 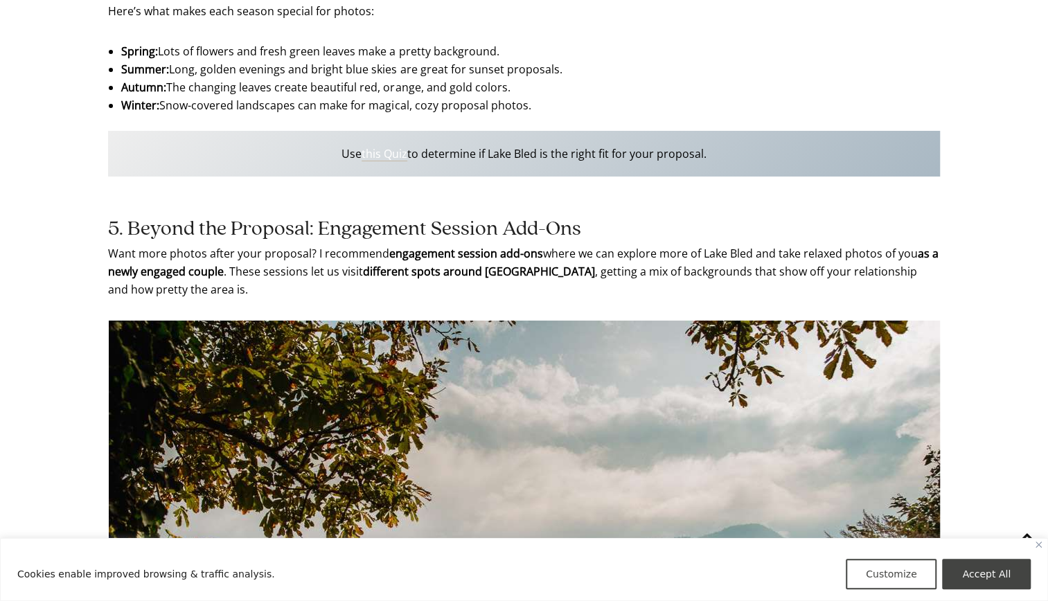 I want to click on h2: 5. Beyond the Proposal: Engagement Session Add-Ons, so click(x=524, y=229).